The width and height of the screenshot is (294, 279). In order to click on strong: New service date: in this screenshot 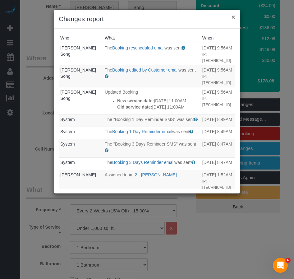, I will do `click(136, 101)`.